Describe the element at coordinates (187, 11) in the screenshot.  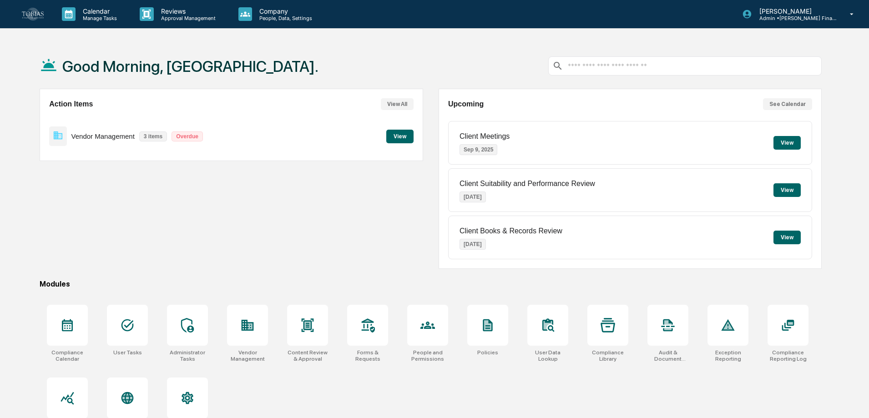
I see `p: Reviews` at that location.